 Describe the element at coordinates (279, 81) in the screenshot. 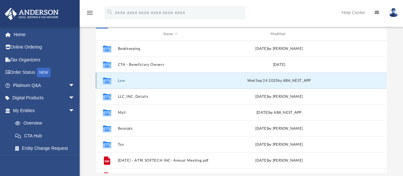

I see `div: Wed Sep 24 2025 by ABA_NEST_APP` at that location.